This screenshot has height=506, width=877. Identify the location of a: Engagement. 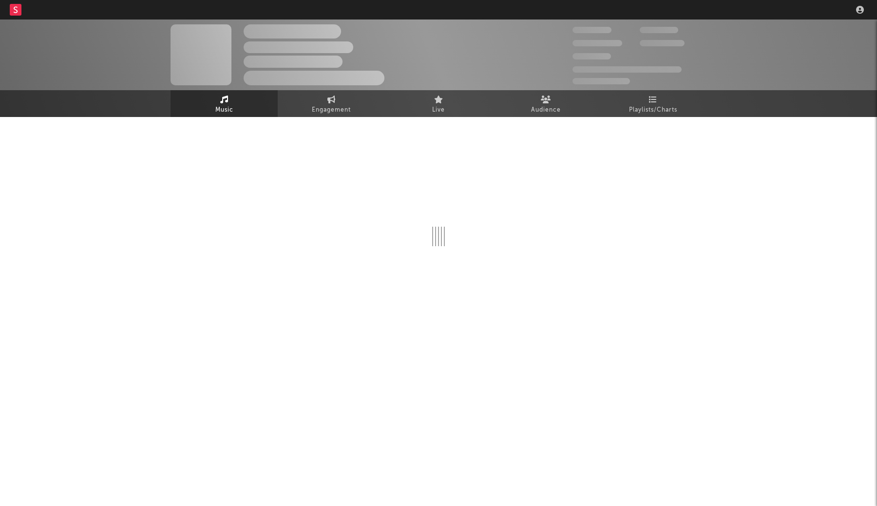
(331, 103).